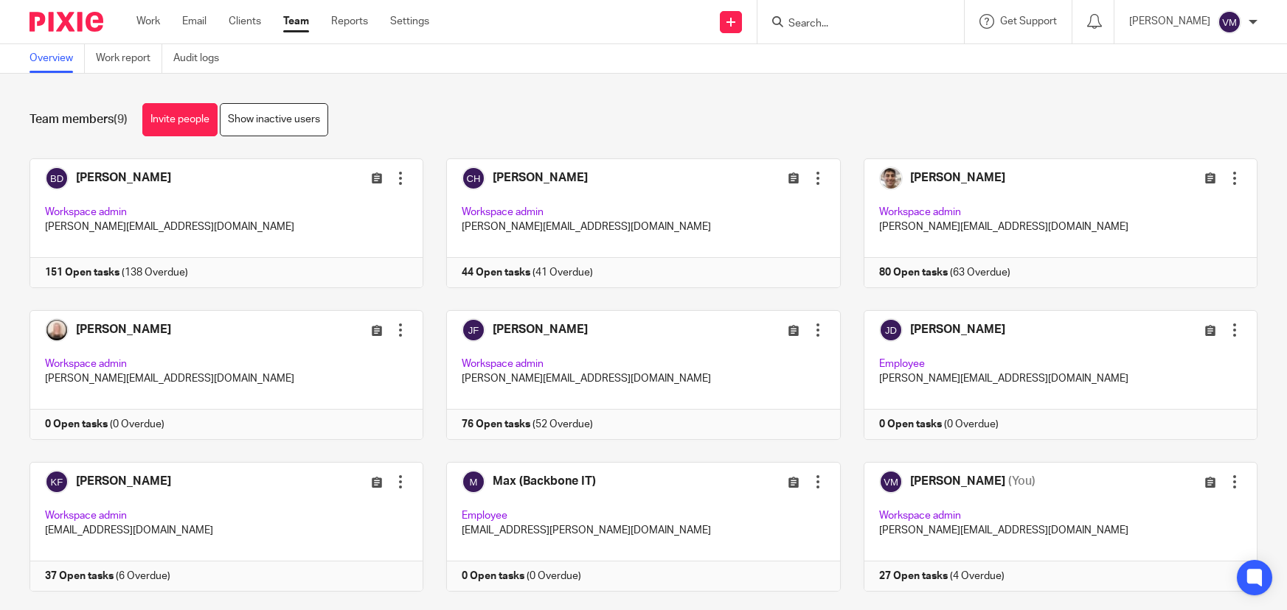  I want to click on h1: Team members, so click(78, 119).